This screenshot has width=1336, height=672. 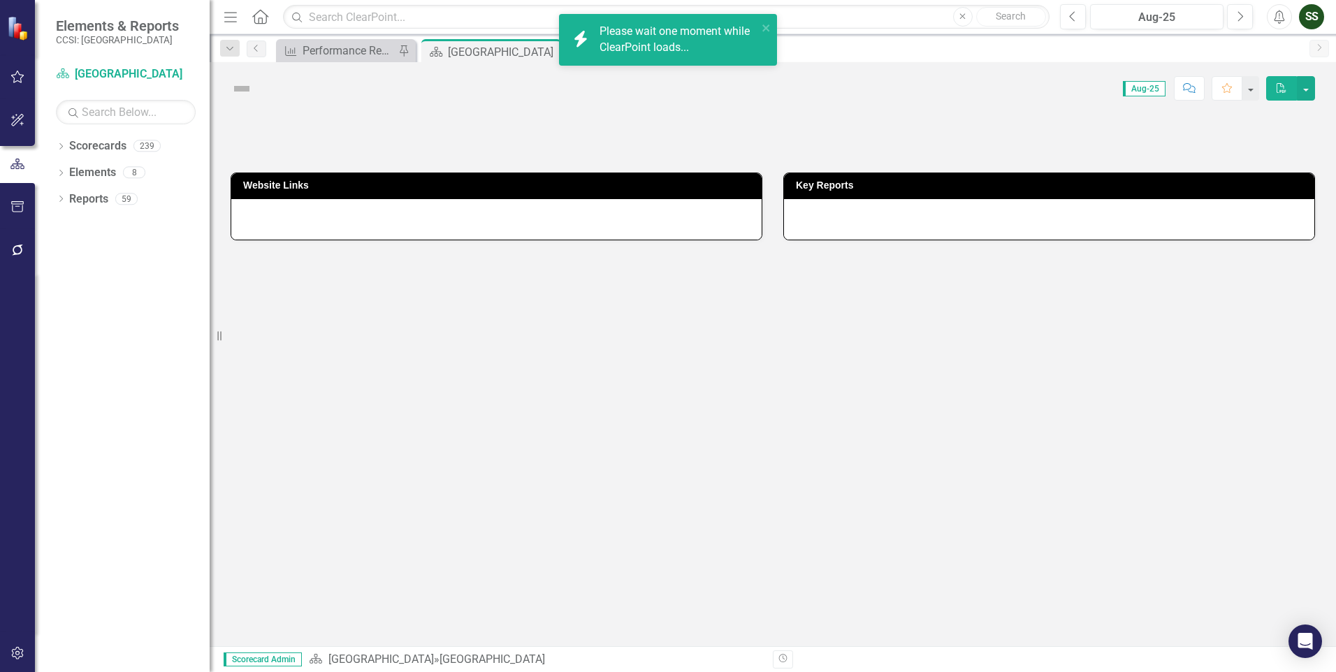 What do you see at coordinates (1052, 185) in the screenshot?
I see `h3: Key Reports` at bounding box center [1052, 185].